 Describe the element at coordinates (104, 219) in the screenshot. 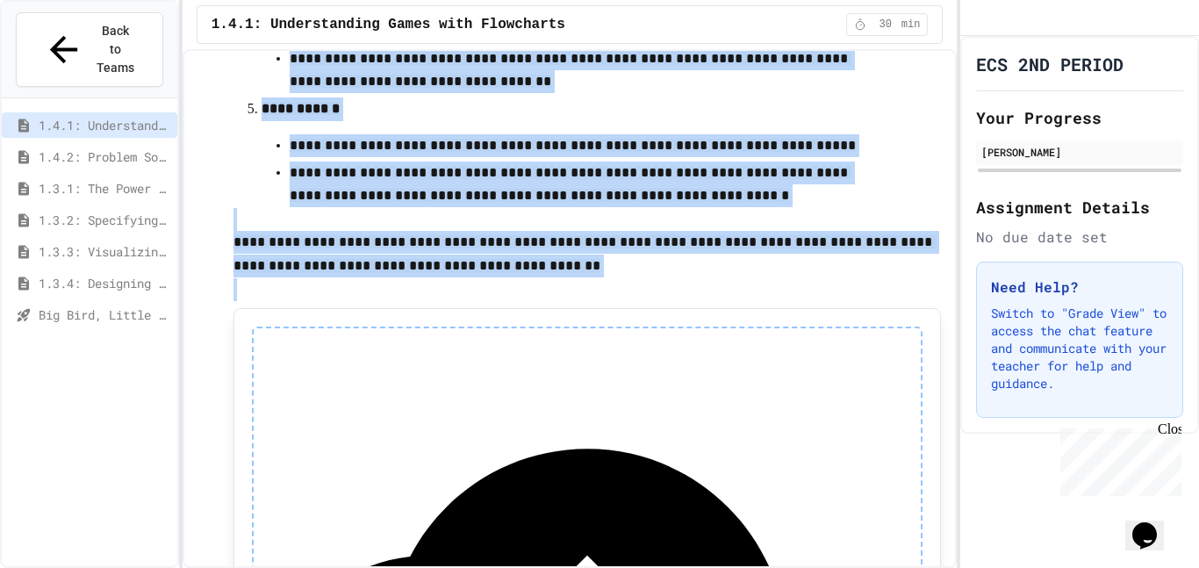

I see `span: 1.3.2: Specifying Ideas with Pseudocode` at that location.